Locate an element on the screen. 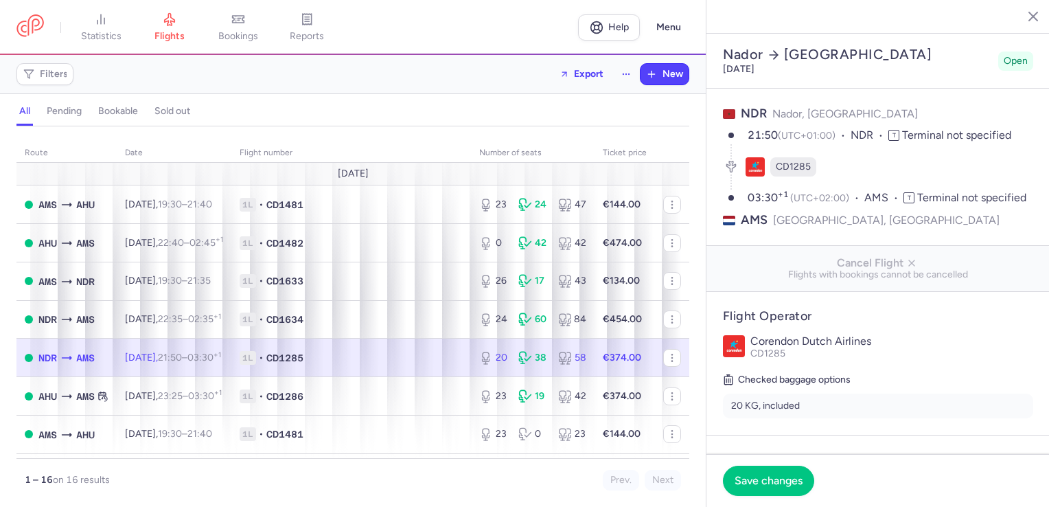 This screenshot has width=1049, height=507. div: 47 is located at coordinates (572, 205).